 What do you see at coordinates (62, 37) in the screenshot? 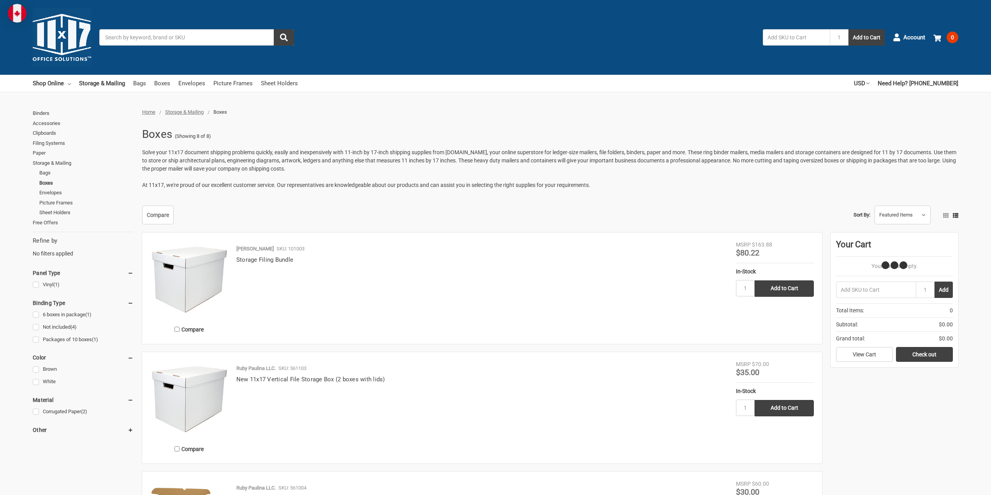
I see `img: 11x17.com` at bounding box center [62, 37].